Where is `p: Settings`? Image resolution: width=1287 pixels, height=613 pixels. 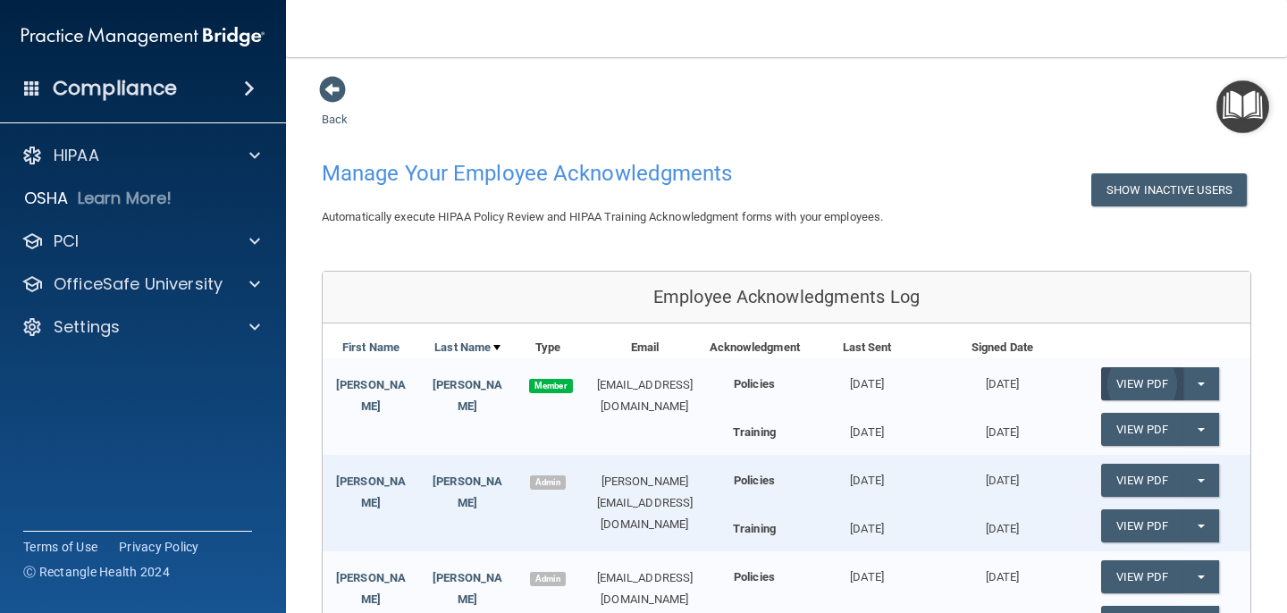 p: Settings is located at coordinates (87, 327).